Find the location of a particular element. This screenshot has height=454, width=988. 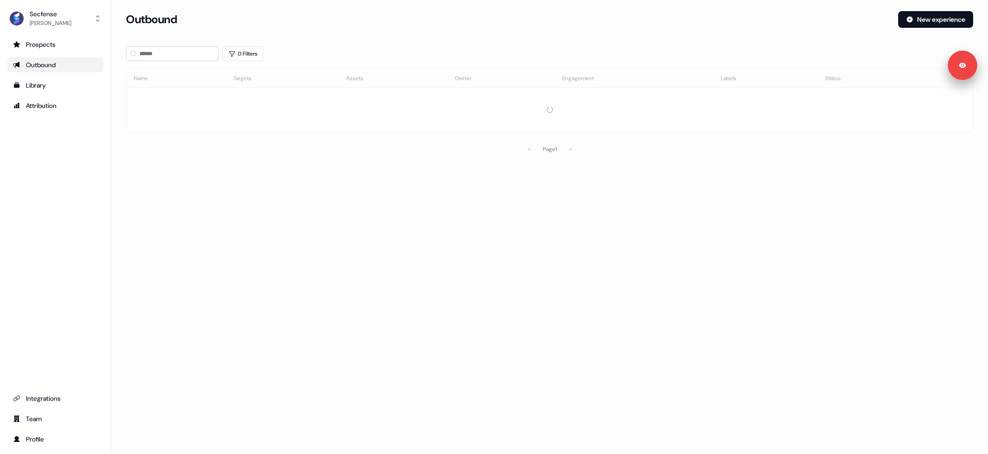

a: Go to outbound experience is located at coordinates (55, 65).